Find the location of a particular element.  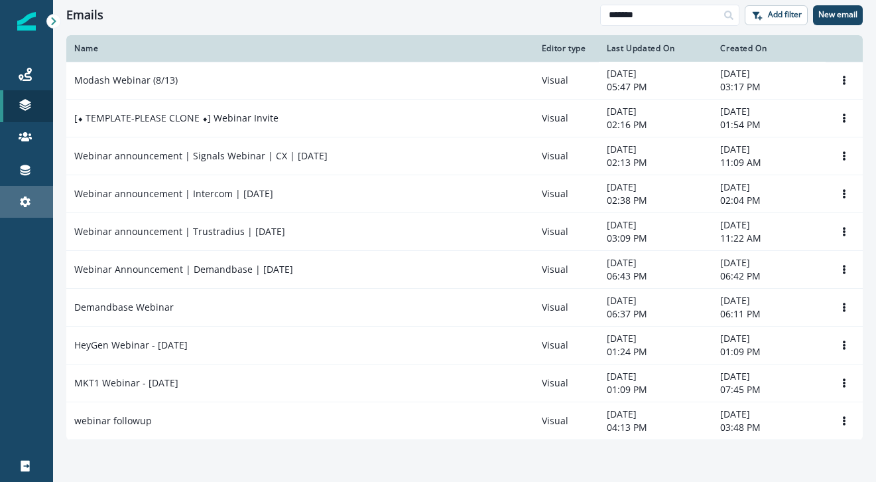

p: 11:09 AM is located at coordinates (769, 163).